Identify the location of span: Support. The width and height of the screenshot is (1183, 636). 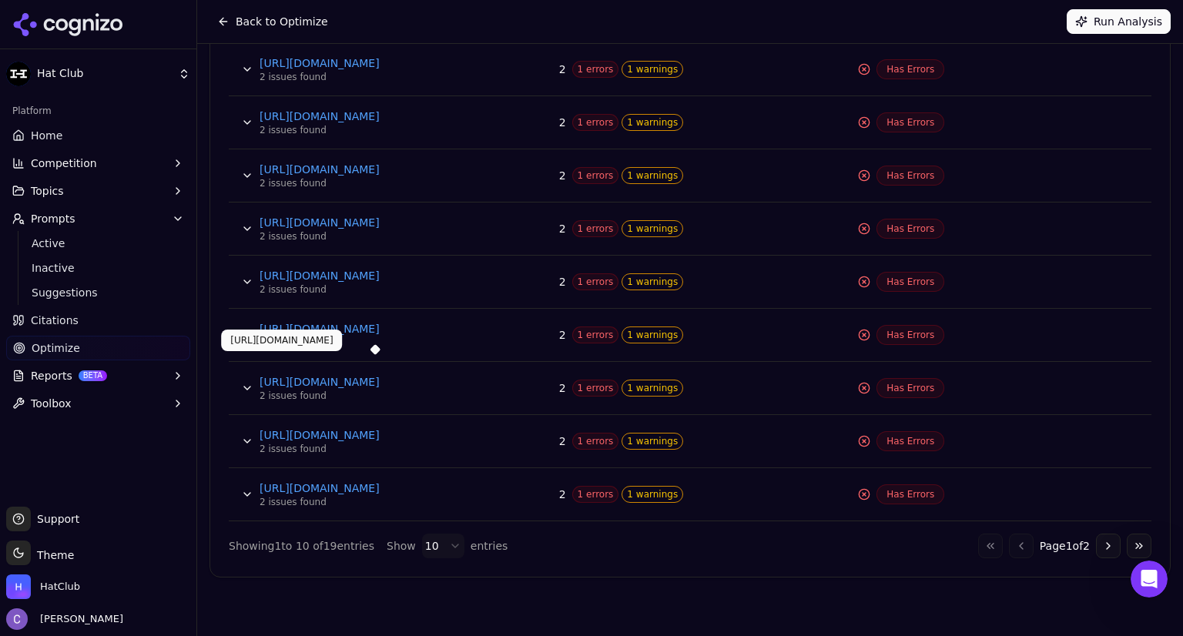
(55, 519).